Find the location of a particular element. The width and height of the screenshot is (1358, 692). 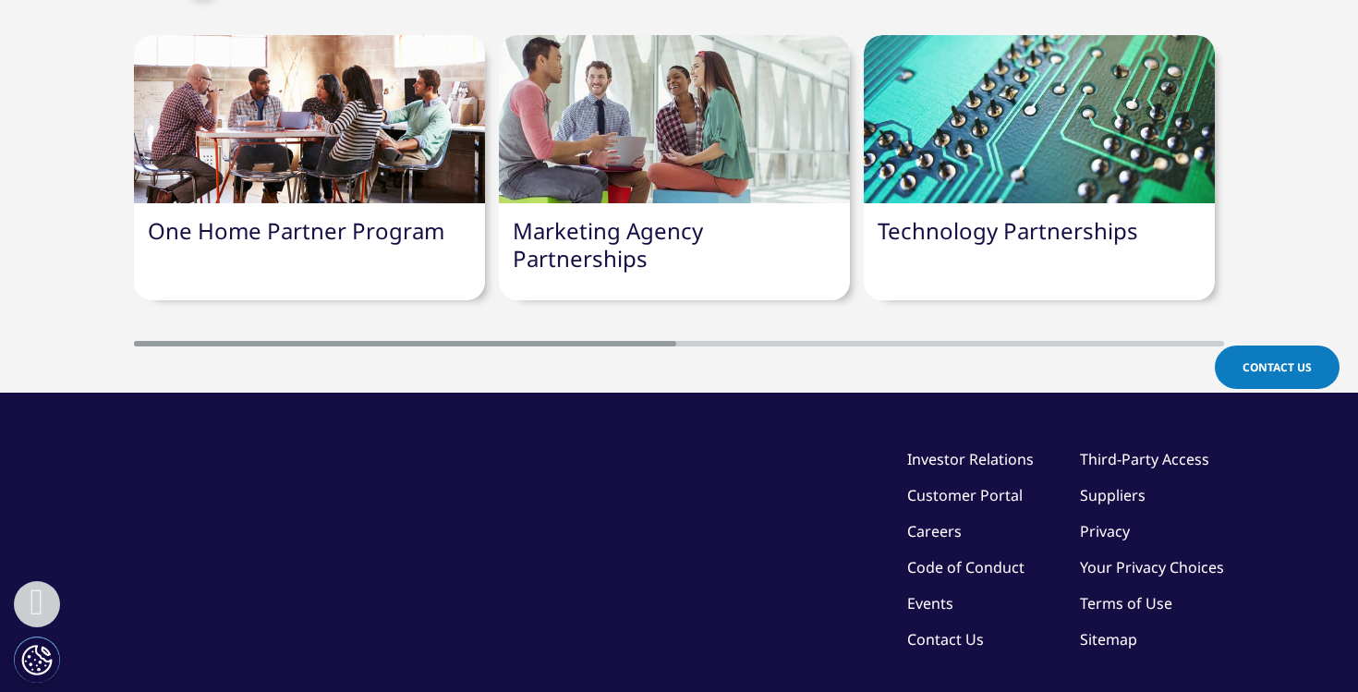

button: Cookie 设置 is located at coordinates (37, 659).